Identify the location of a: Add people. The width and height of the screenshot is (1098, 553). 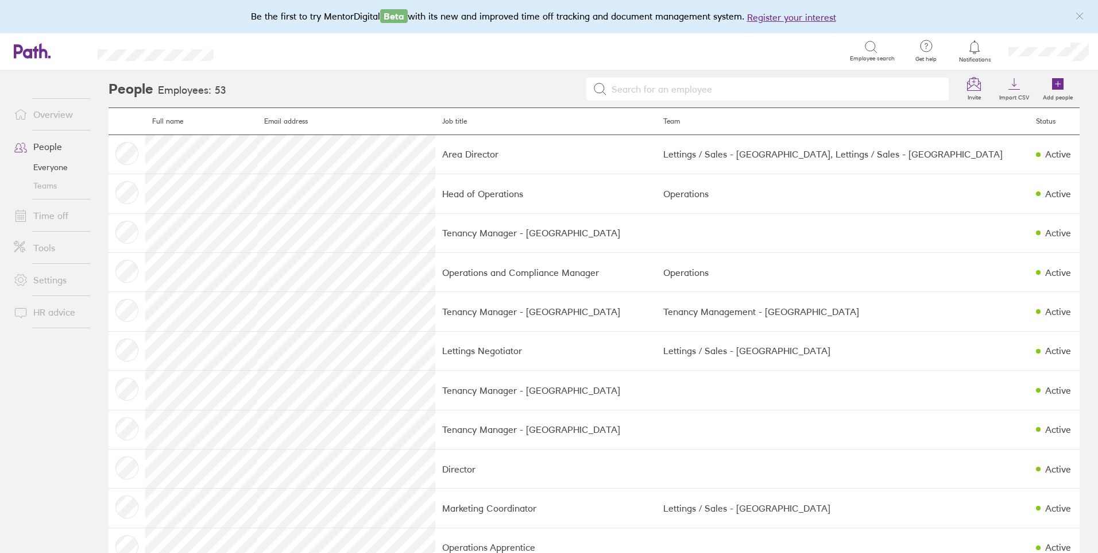
(1058, 89).